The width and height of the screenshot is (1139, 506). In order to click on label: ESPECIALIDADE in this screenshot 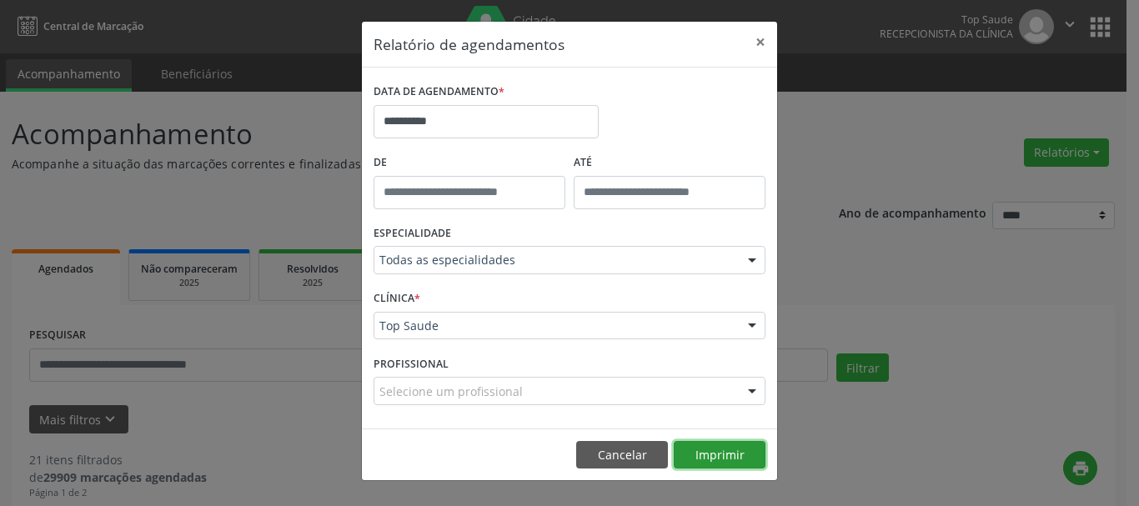, I will do `click(412, 233)`.